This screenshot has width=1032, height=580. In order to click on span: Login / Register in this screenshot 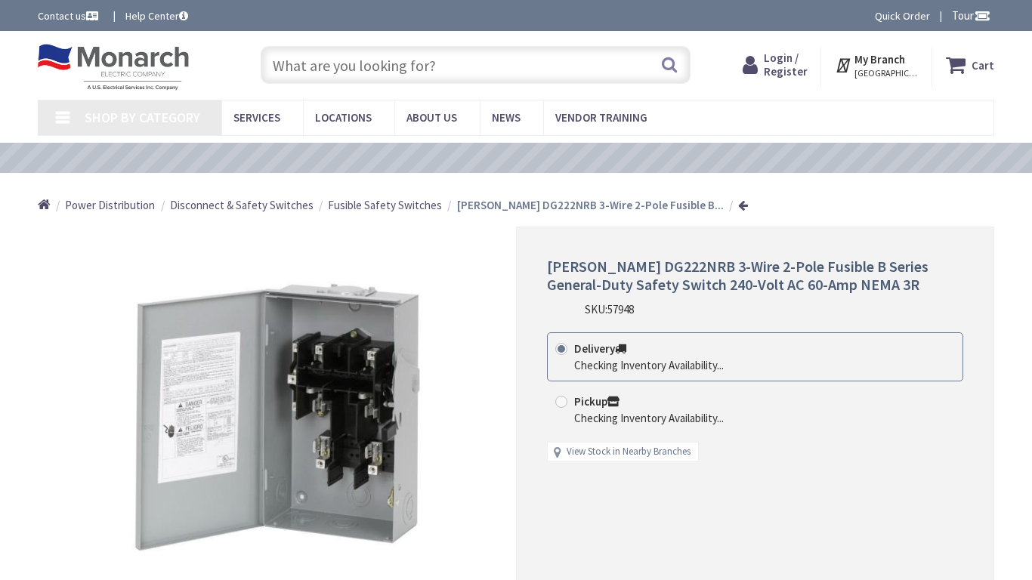, I will do `click(786, 64)`.